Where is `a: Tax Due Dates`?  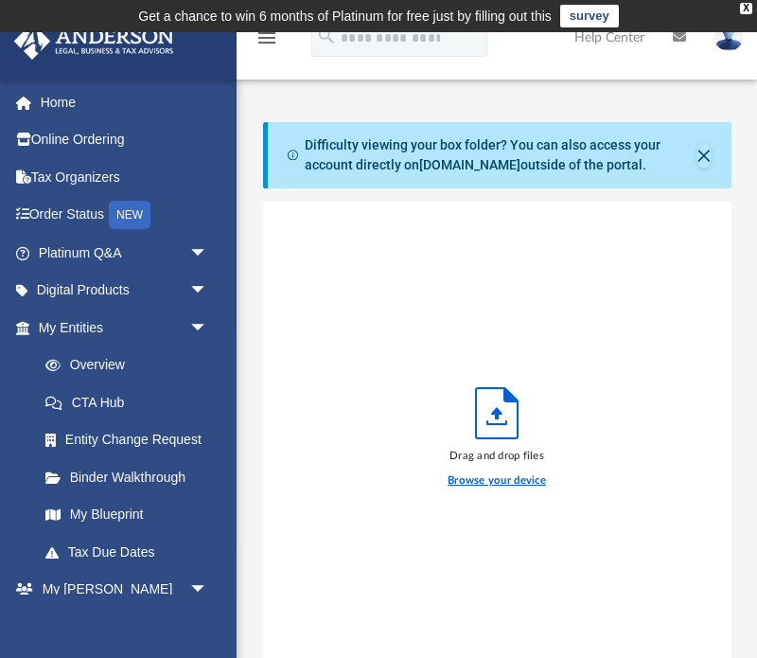
a: Tax Due Dates is located at coordinates (132, 552).